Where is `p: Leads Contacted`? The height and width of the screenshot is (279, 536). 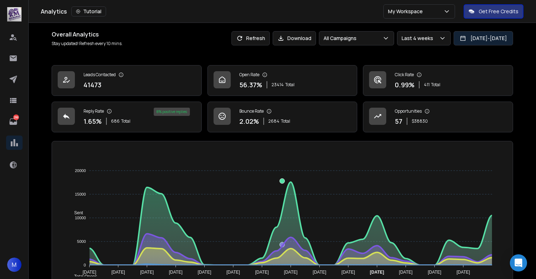
p: Leads Contacted is located at coordinates (100, 75).